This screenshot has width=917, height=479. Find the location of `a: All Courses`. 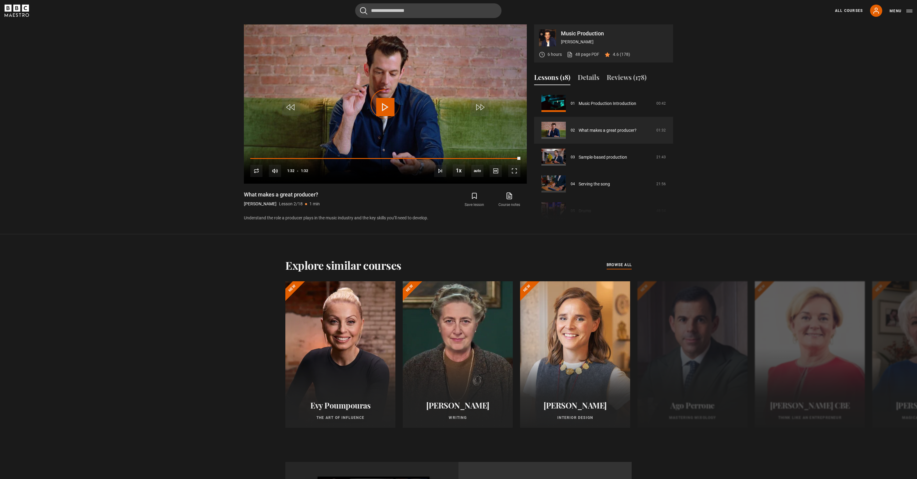

a: All Courses is located at coordinates (849, 11).